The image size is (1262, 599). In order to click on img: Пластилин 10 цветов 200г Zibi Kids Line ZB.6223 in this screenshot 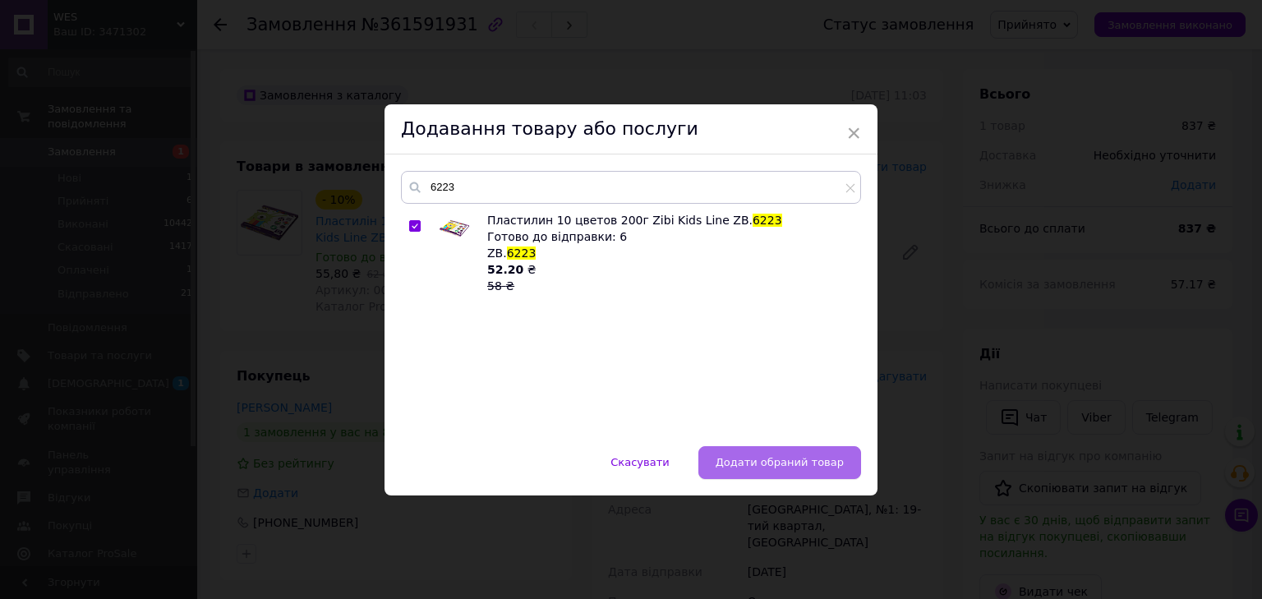, I will do `click(454, 228)`.